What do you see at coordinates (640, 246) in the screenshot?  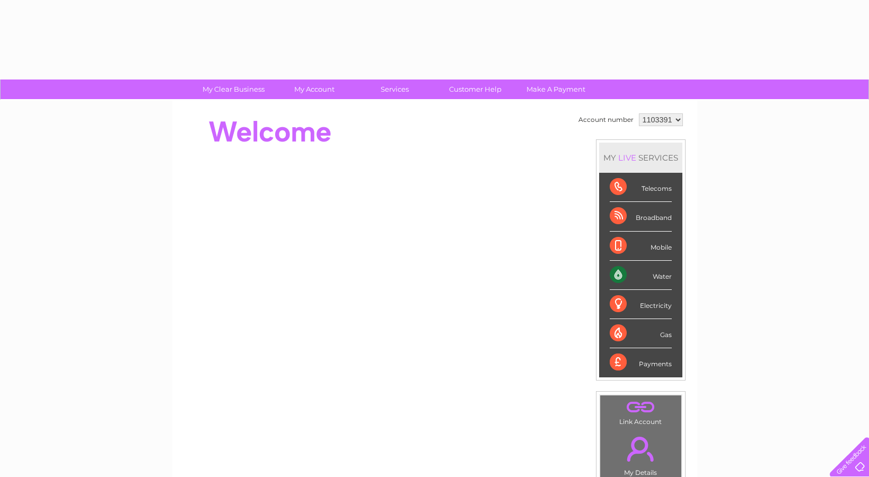 I see `div: Mobile` at bounding box center [640, 246].